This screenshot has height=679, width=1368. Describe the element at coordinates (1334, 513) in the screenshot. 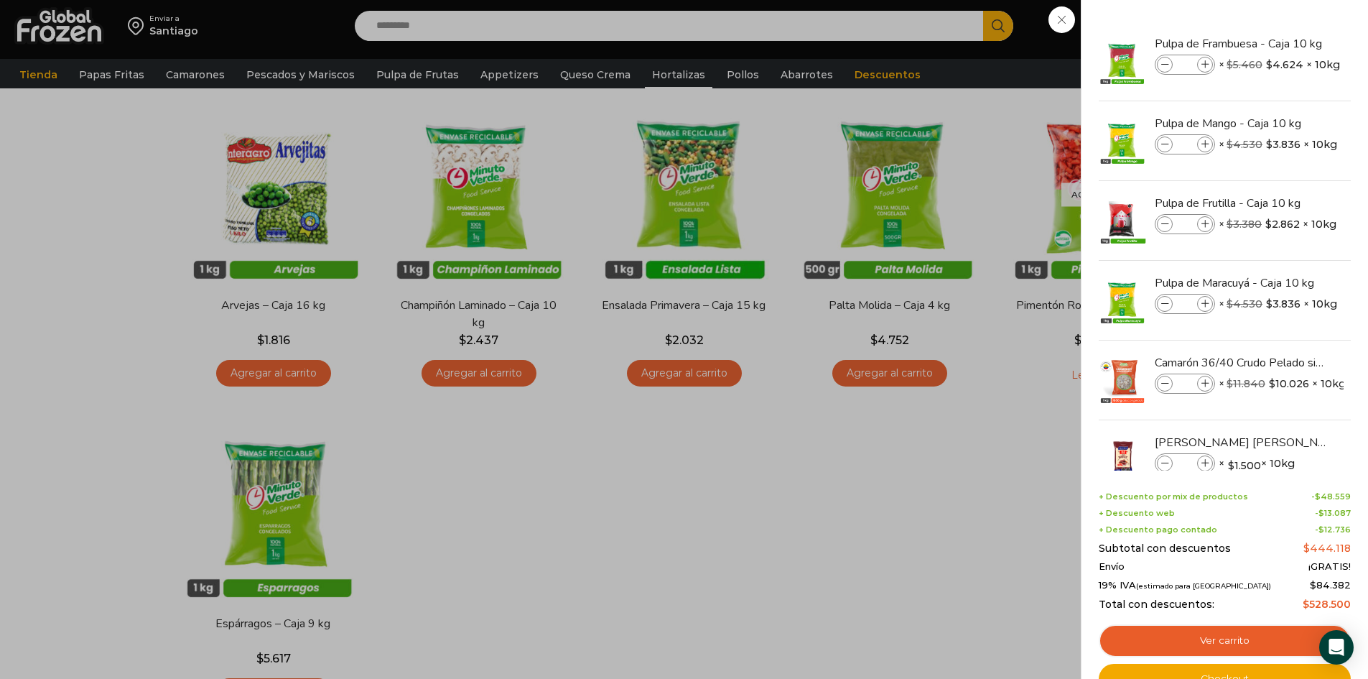

I see `bdi: 13.087` at that location.